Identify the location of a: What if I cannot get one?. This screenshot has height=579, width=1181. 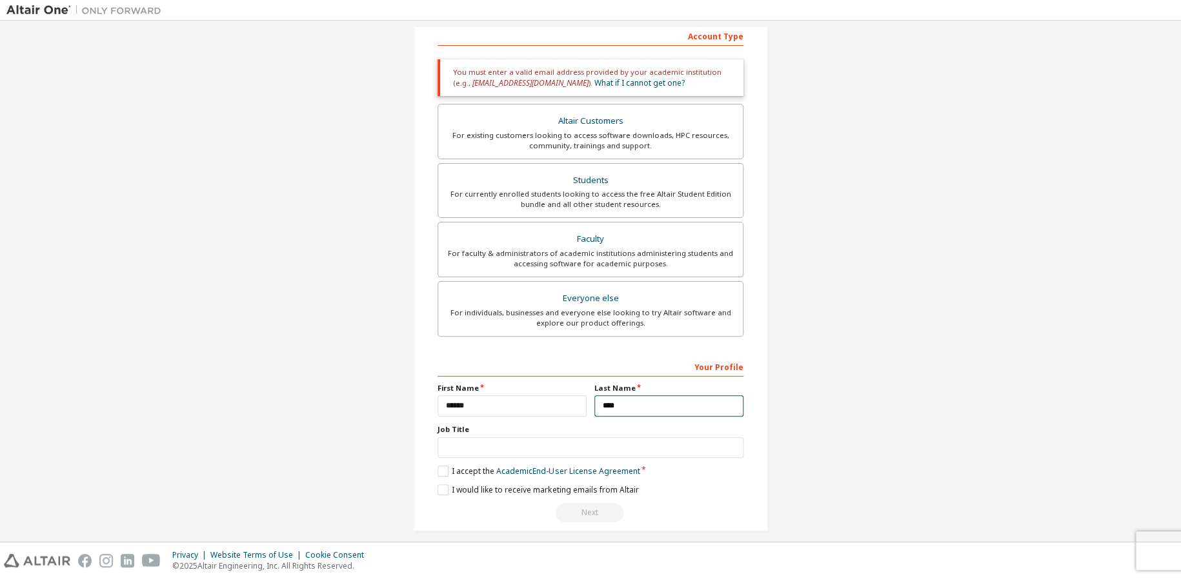
(639, 83).